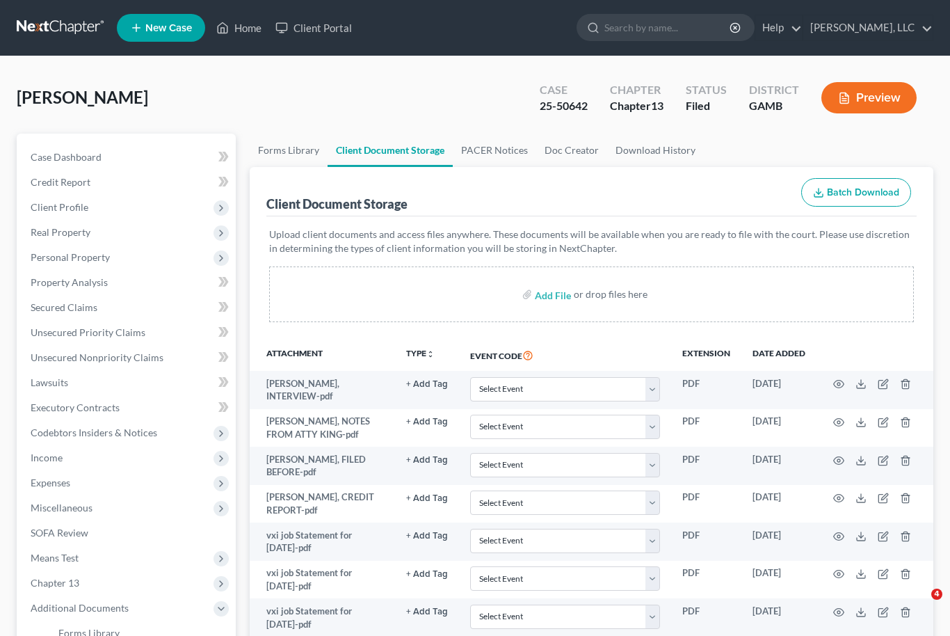 The image size is (950, 636). What do you see at coordinates (572, 150) in the screenshot?
I see `a: Doc Creator` at bounding box center [572, 150].